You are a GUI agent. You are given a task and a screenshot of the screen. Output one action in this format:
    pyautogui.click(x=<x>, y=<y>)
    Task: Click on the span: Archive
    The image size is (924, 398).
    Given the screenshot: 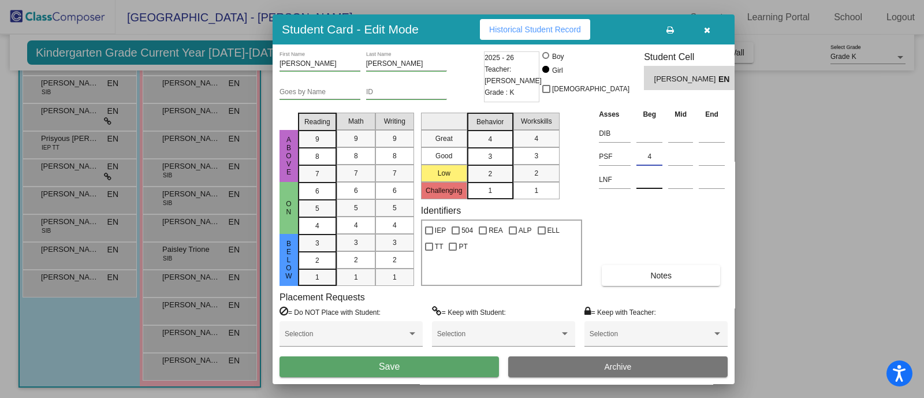 What is the action you would take?
    pyautogui.click(x=618, y=367)
    